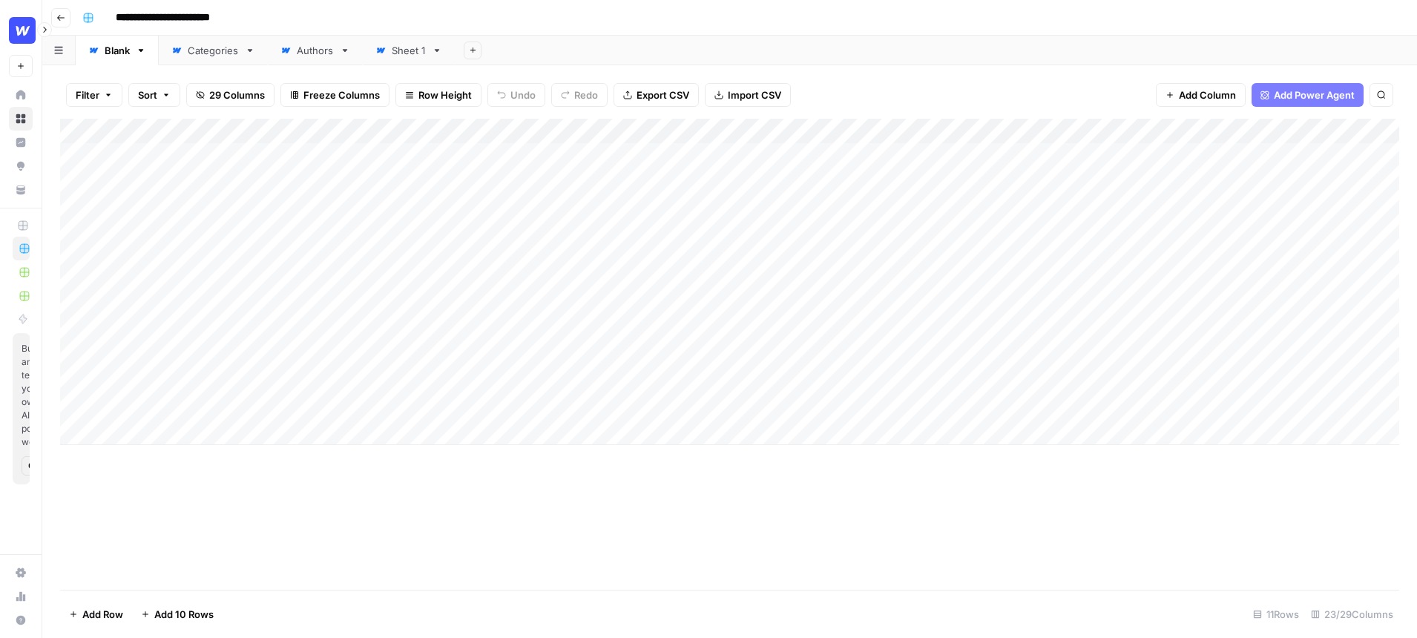 This screenshot has height=638, width=1417. What do you see at coordinates (438, 95) in the screenshot?
I see `button: Row Height` at bounding box center [438, 95].